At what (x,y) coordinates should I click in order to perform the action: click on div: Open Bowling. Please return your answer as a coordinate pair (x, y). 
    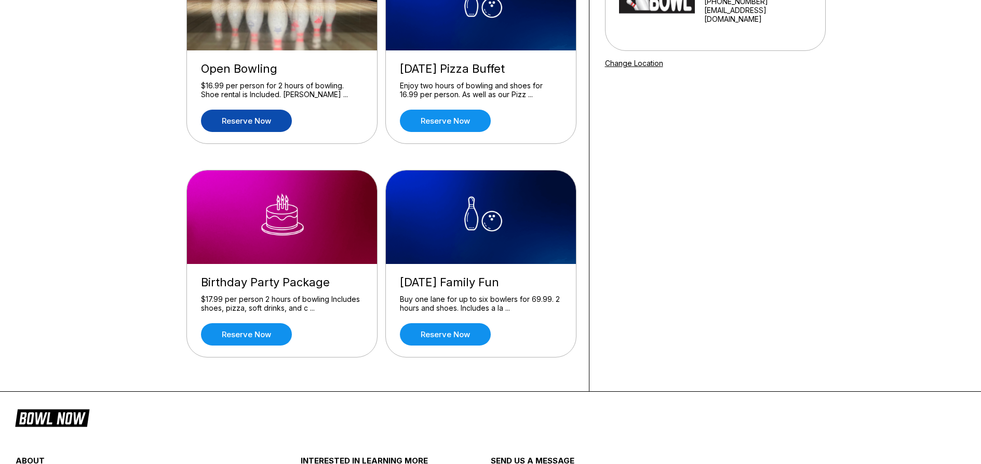
    Looking at the image, I should click on (282, 69).